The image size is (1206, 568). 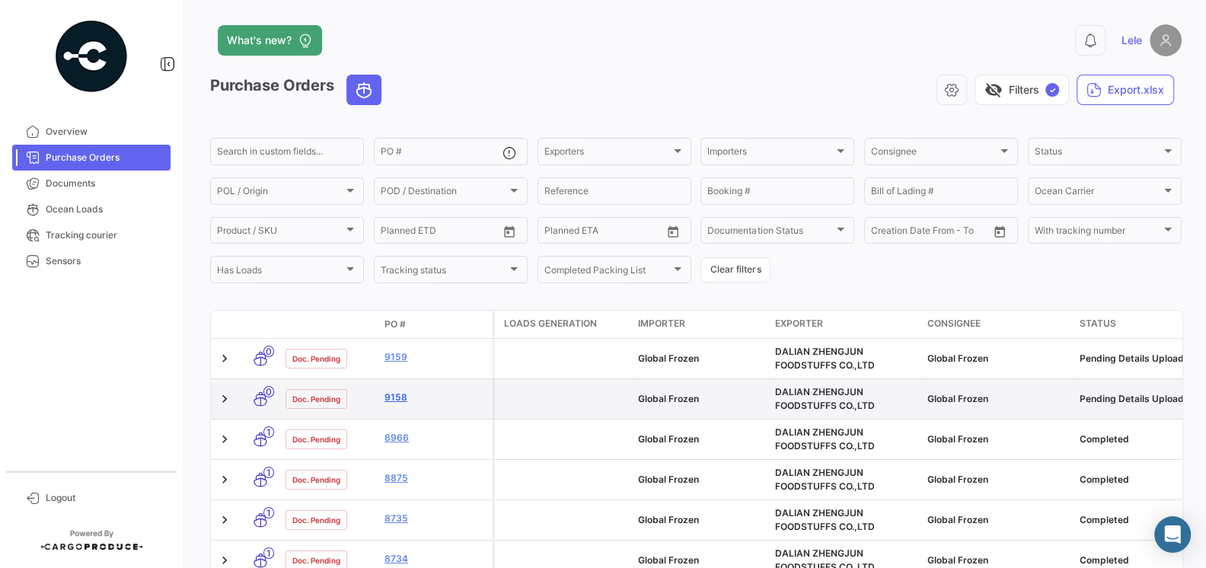 I want to click on span: Purchase Orders, so click(x=105, y=158).